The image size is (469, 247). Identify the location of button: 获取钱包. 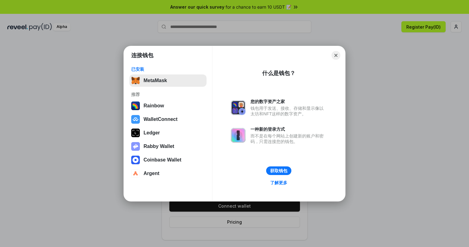
(279, 170).